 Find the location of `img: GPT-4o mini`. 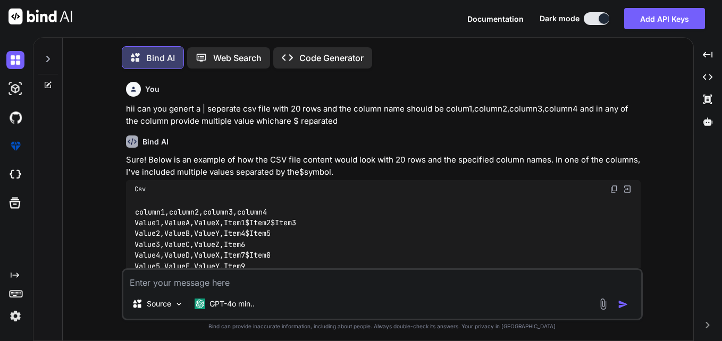

img: GPT-4o mini is located at coordinates (200, 304).